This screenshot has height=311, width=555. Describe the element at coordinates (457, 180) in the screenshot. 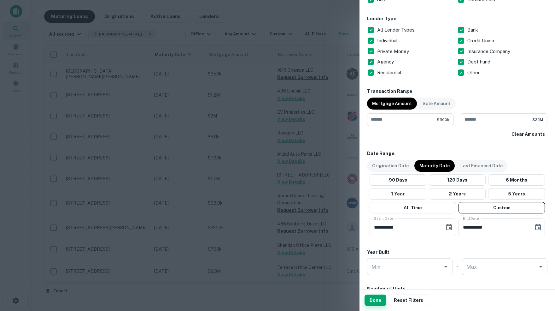

I see `button: 120 Days` at that location.